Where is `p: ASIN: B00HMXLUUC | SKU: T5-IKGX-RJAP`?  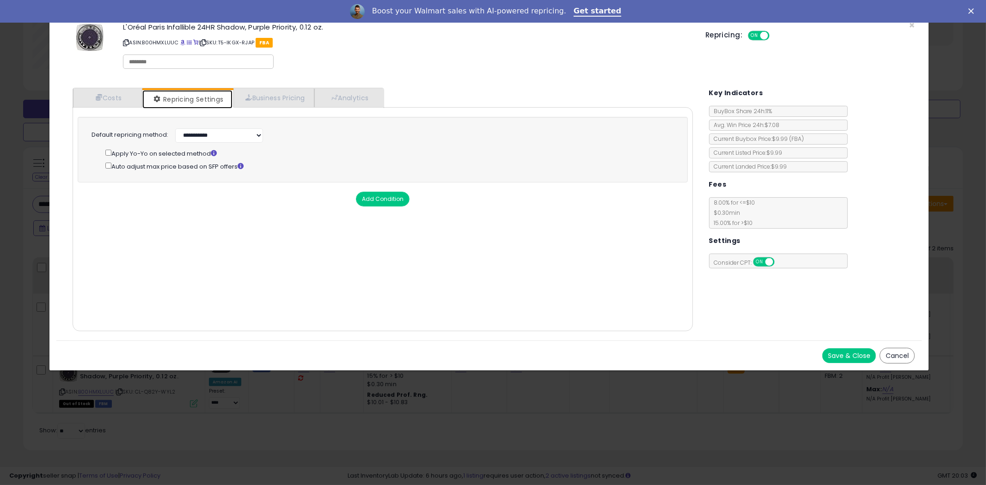 p: ASIN: B00HMXLUUC | SKU: T5-IKGX-RJAP is located at coordinates (407, 43).